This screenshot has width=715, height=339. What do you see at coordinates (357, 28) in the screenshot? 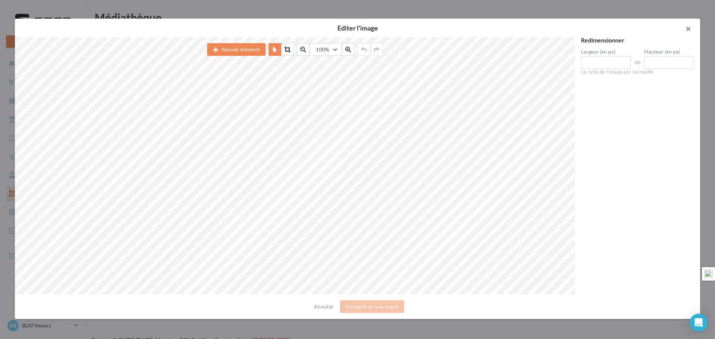
I see `h2: Editer l'image` at bounding box center [357, 28].